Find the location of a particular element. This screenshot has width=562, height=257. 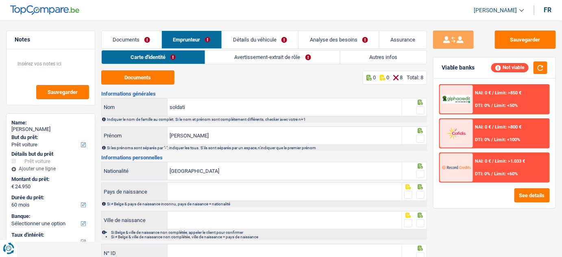

label: Montant du prêt: is located at coordinates (50, 179).